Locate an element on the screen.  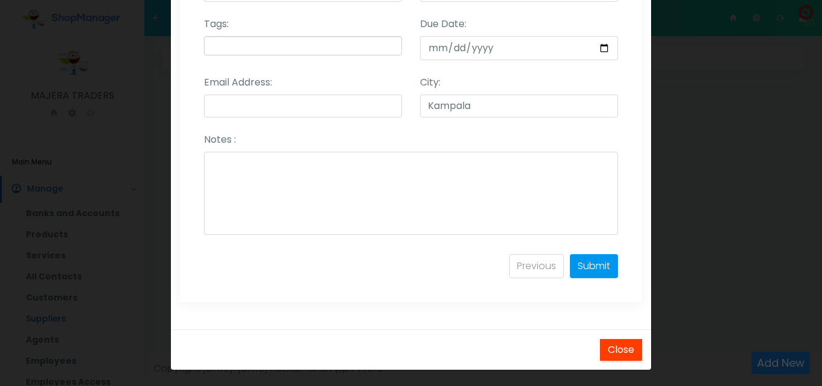
a: Previous is located at coordinates (536, 266).